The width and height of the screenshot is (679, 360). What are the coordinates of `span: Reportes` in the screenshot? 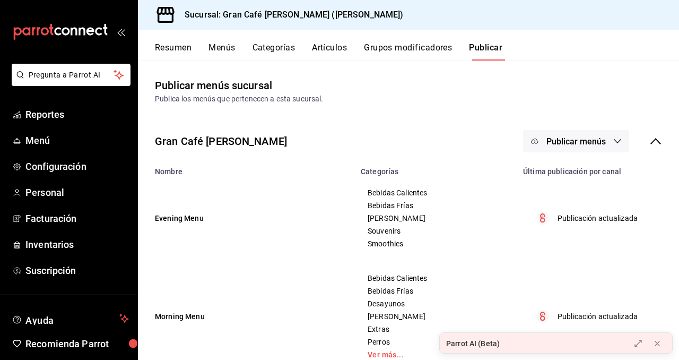 It's located at (77, 114).